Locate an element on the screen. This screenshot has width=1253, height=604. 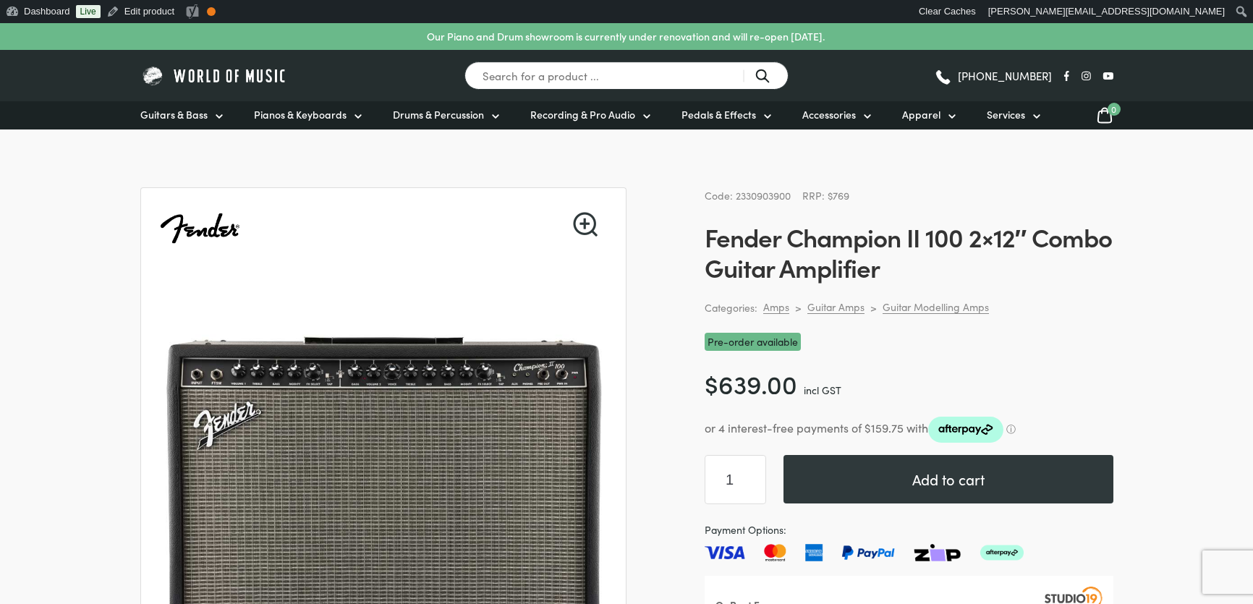
a: Live is located at coordinates (88, 12).